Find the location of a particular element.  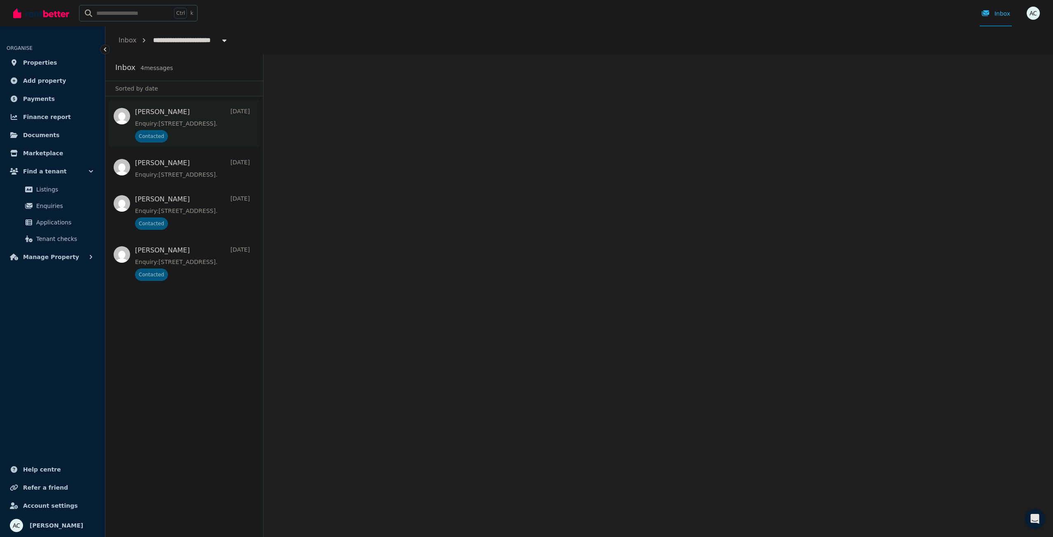

button: Manage Property is located at coordinates (52, 257).